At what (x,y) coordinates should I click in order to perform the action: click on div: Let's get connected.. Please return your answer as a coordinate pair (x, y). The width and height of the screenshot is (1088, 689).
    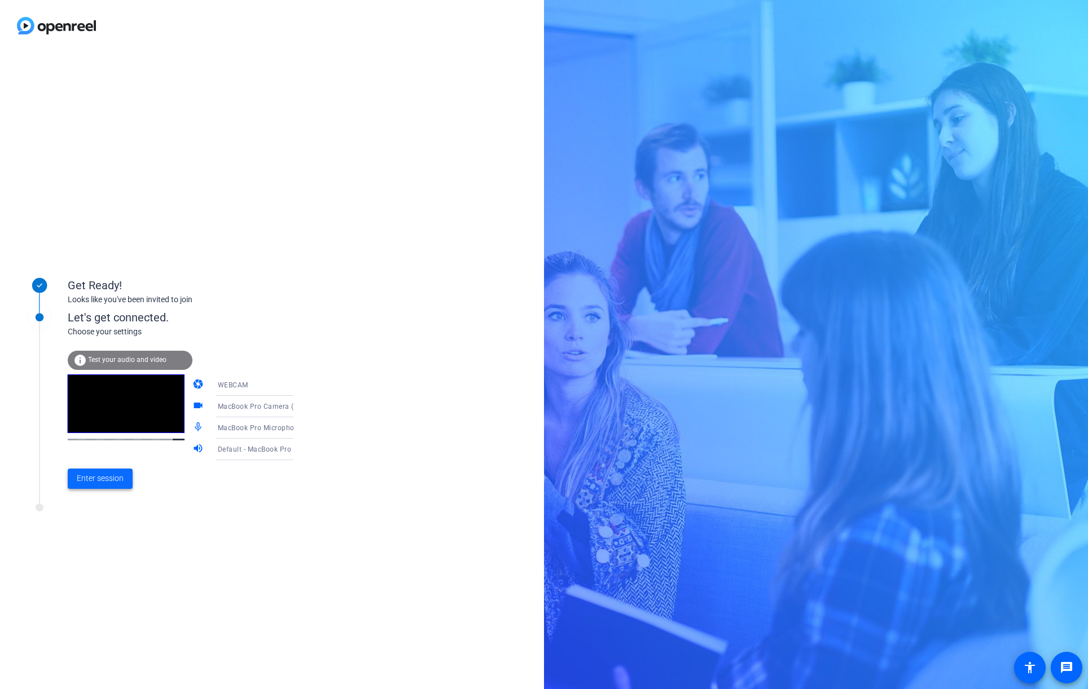
    Looking at the image, I should click on (192, 318).